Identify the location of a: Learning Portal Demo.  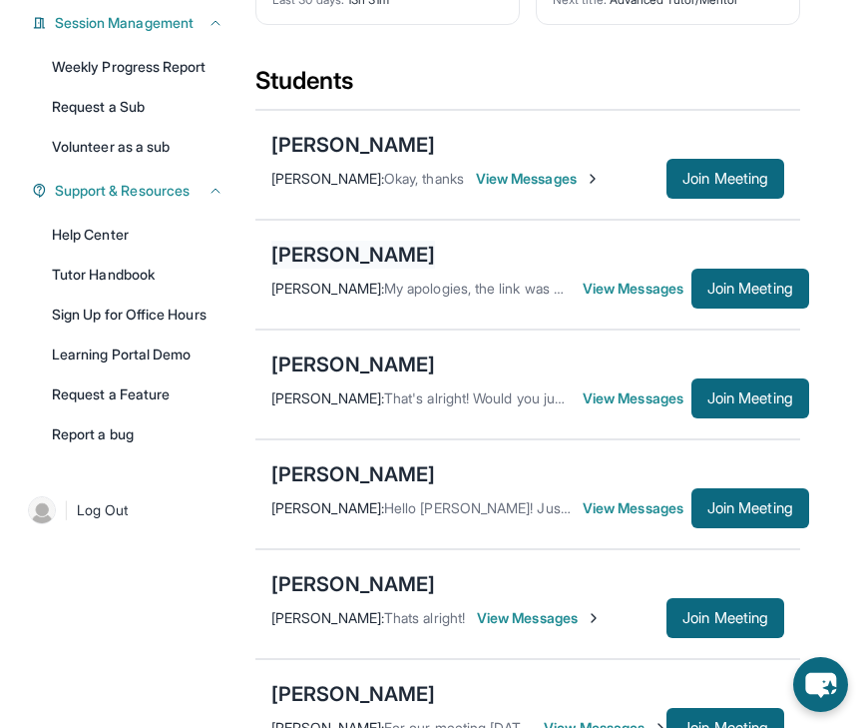
(138, 354).